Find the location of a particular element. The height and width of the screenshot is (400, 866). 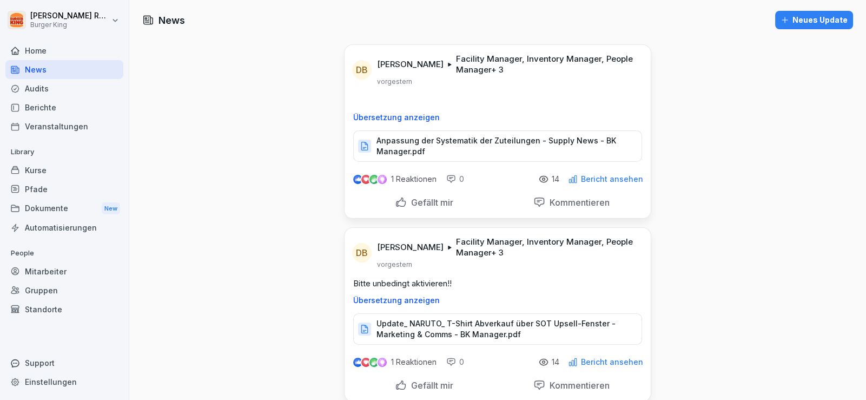

a: DokumenteNew is located at coordinates (64, 208).